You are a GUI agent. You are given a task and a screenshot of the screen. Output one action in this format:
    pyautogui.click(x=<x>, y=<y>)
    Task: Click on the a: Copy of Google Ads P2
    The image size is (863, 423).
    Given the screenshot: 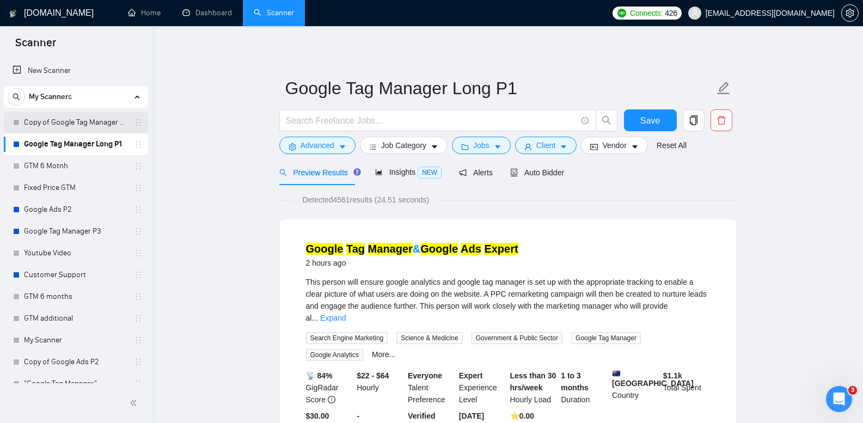 What is the action you would take?
    pyautogui.click(x=76, y=362)
    